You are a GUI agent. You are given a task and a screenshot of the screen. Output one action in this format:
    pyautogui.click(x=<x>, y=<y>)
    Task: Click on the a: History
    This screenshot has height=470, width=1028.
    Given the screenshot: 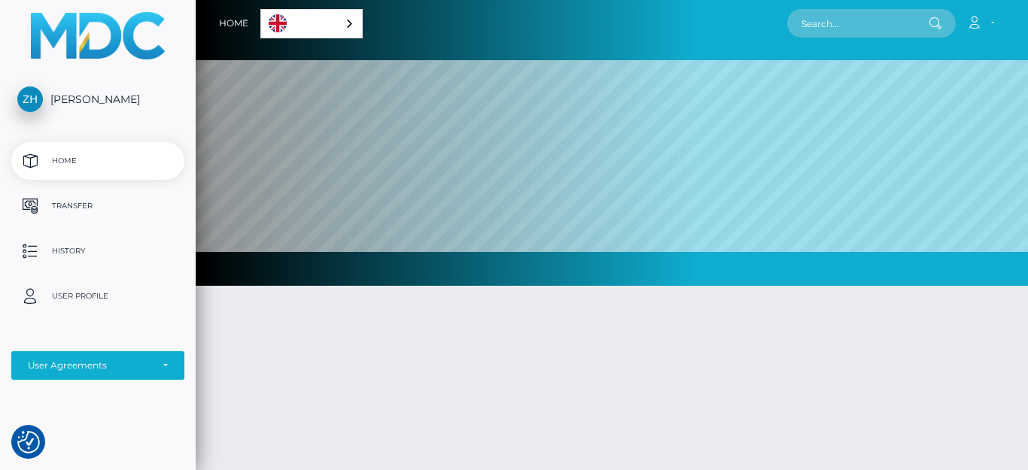 What is the action you would take?
    pyautogui.click(x=98, y=251)
    